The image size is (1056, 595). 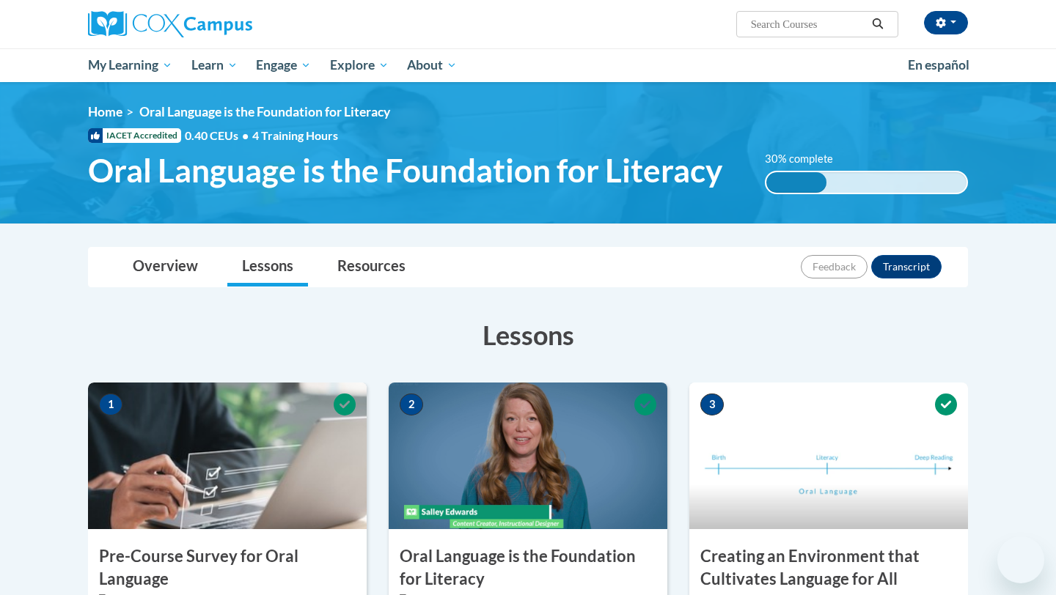 What do you see at coordinates (946, 23) in the screenshot?
I see `button: Account Settings` at bounding box center [946, 23].